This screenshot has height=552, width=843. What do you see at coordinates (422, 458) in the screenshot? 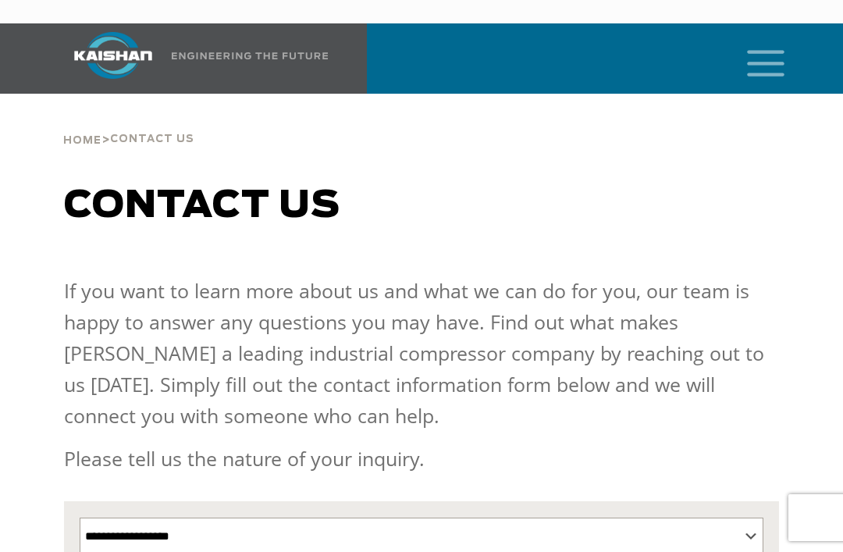
I see `p: Please tell us the nature of your inquiry.` at bounding box center [422, 458].